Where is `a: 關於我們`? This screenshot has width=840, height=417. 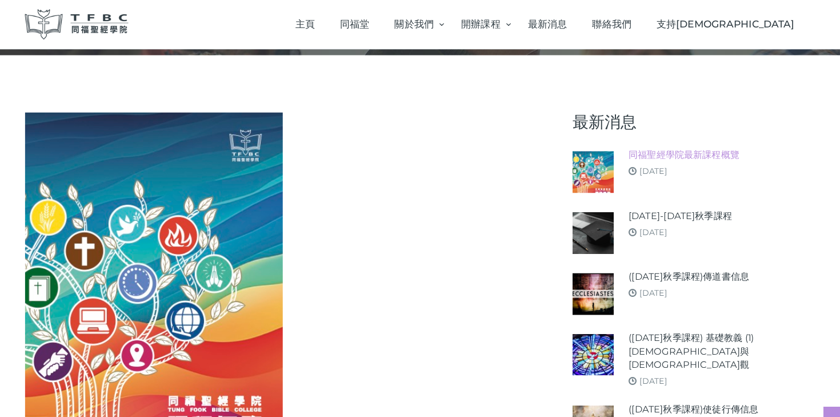 a: 關於我們 is located at coordinates (420, 22).